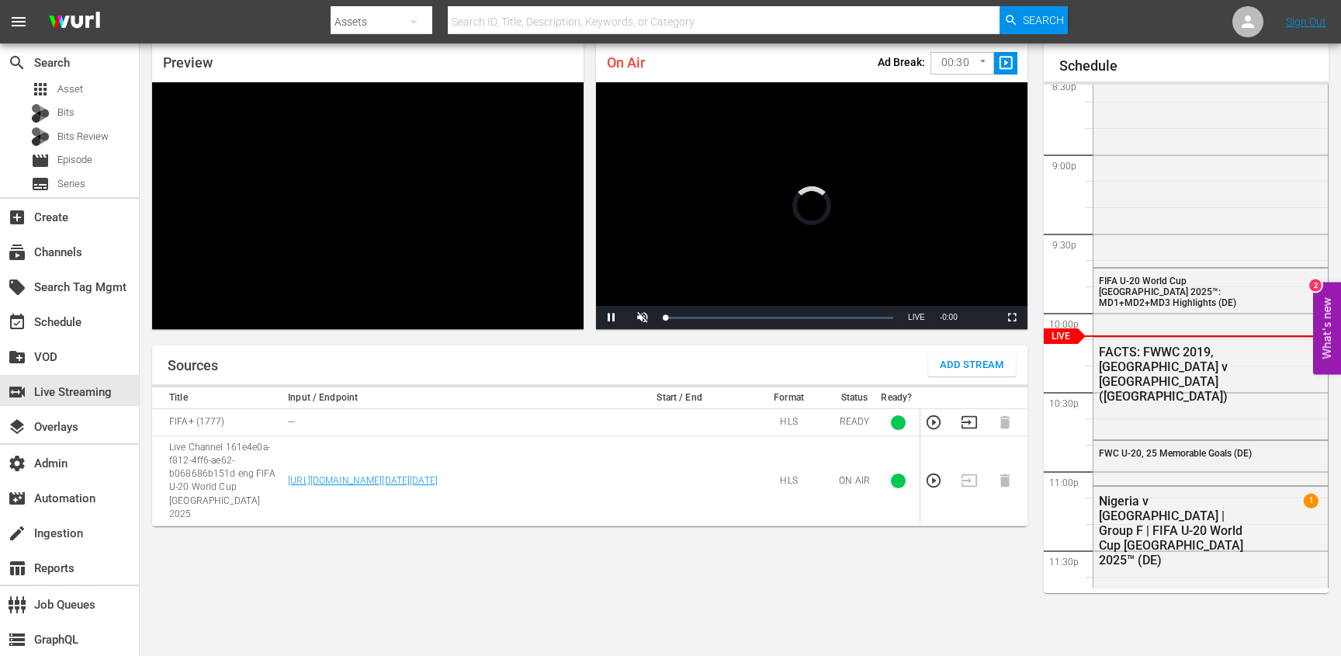  Describe the element at coordinates (40, 137) in the screenshot. I see `div: Bits Review` at that location.